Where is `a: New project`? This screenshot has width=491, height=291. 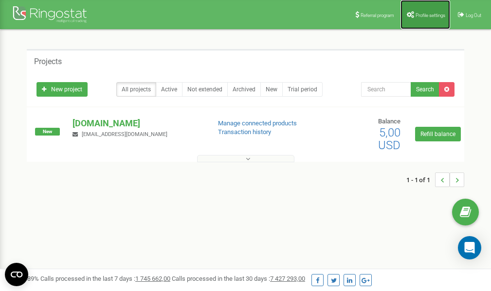
a: New project is located at coordinates (62, 90).